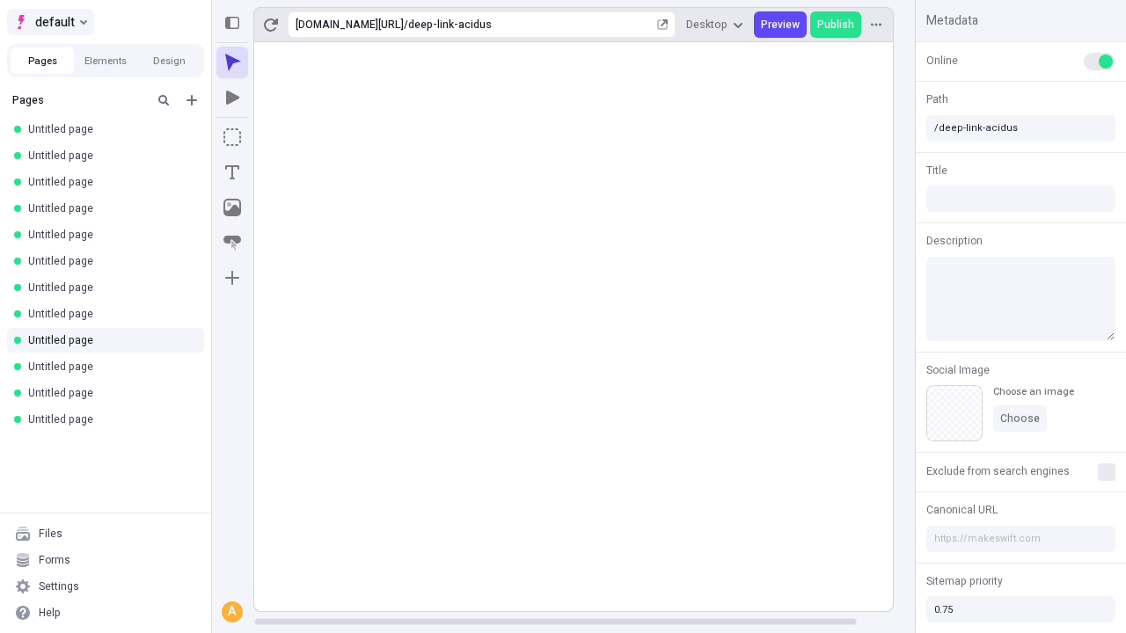  Describe the element at coordinates (835, 25) in the screenshot. I see `button: Publish` at that location.